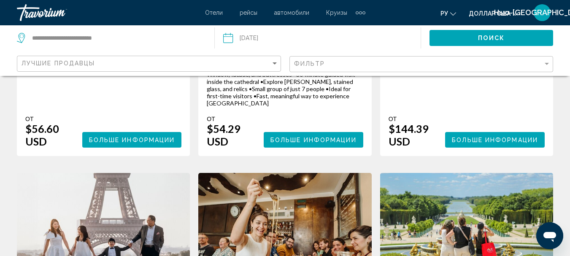 The image size is (570, 256). I want to click on button: Дополнительные элементы навигации, so click(360, 13).